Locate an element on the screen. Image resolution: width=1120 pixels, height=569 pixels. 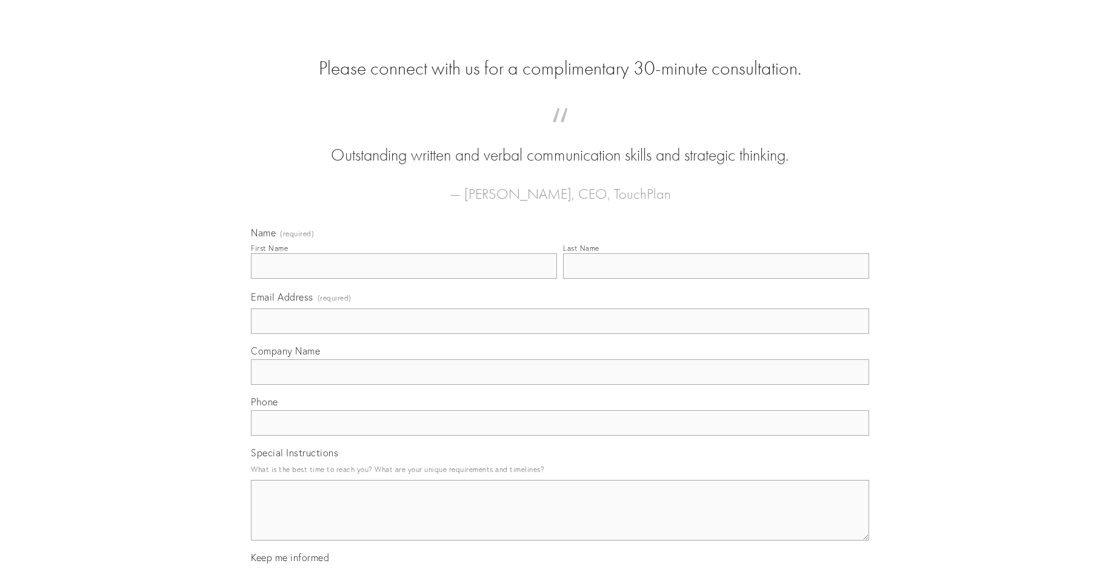
span: Phone is located at coordinates (264, 402).